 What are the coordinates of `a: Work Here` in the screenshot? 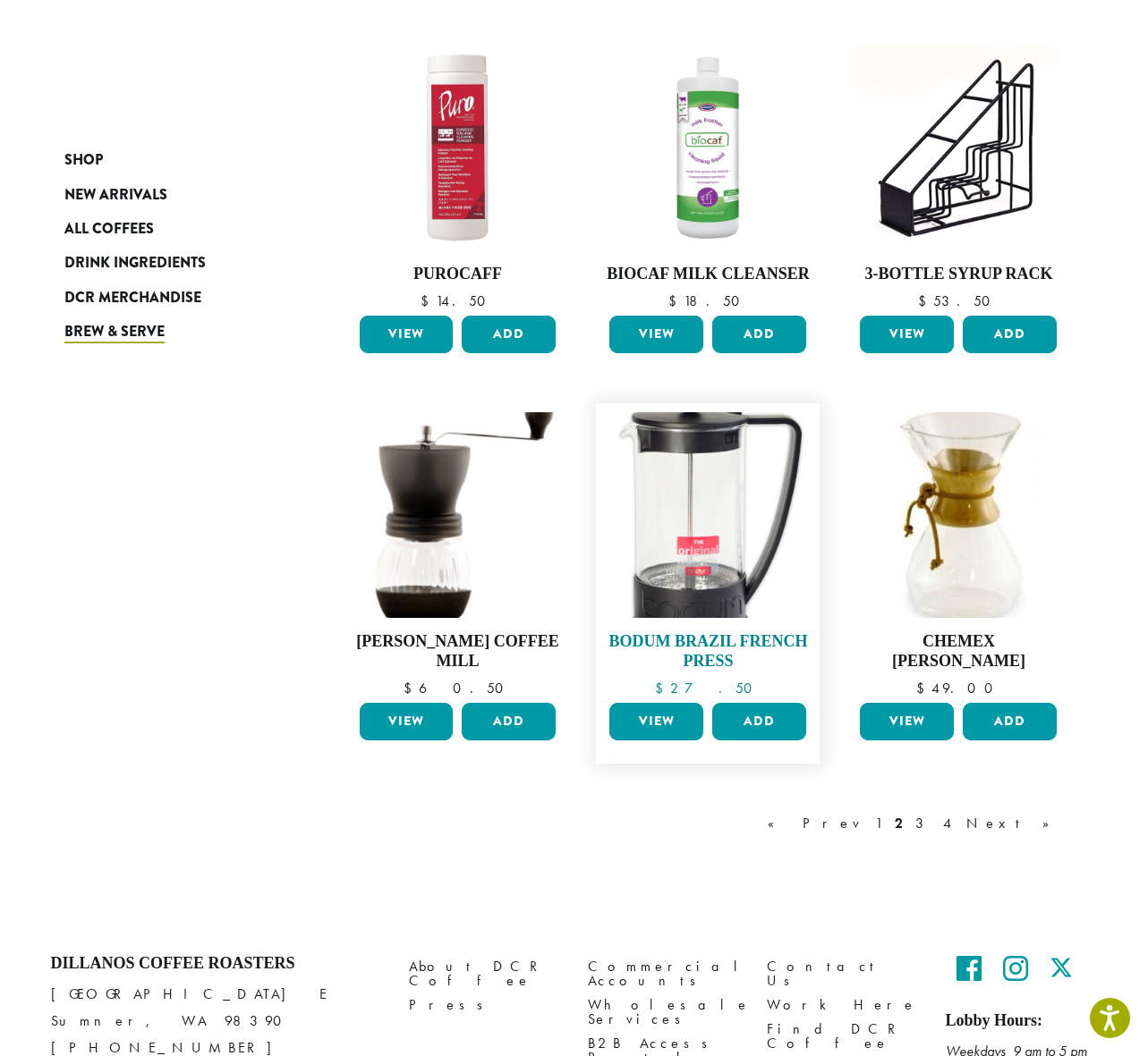 It's located at (843, 1006).